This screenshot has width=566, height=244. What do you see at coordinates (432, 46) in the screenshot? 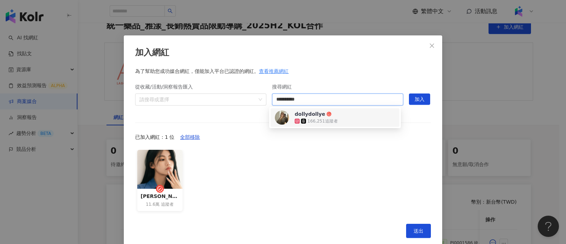
I see `span: close` at bounding box center [432, 46].